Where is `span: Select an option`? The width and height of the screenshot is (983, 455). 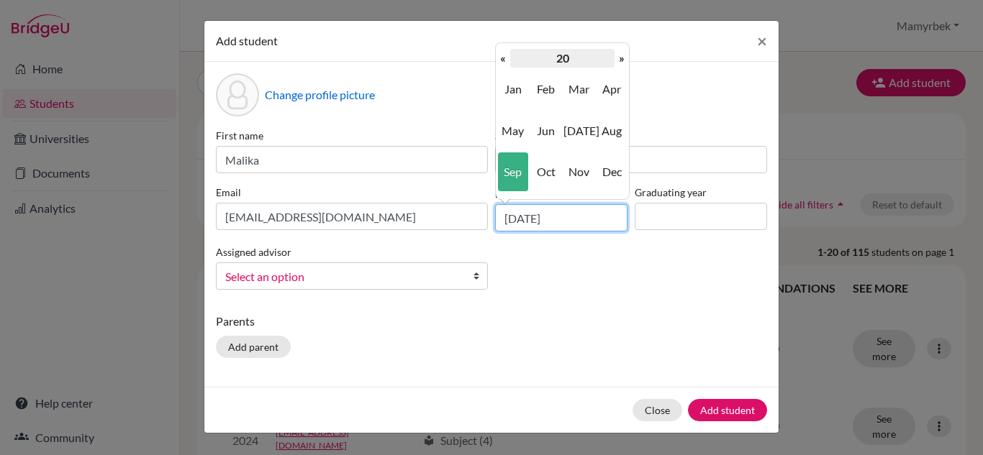 span: Select an option is located at coordinates (342, 277).